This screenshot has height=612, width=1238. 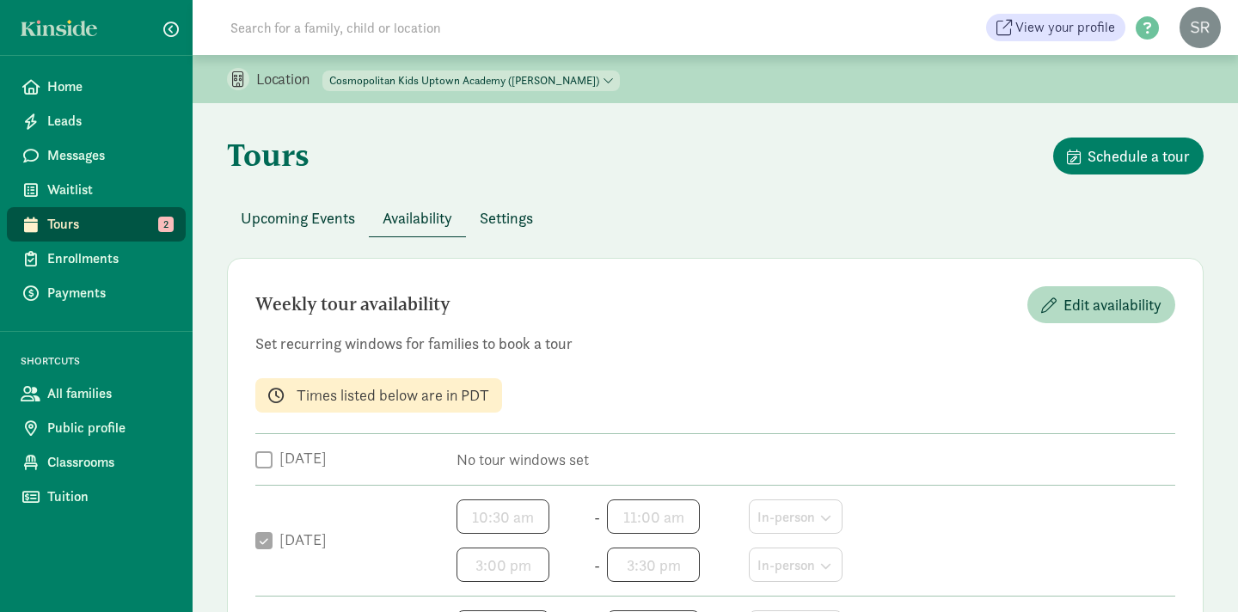 What do you see at coordinates (109, 190) in the screenshot?
I see `span: Waitlist` at bounding box center [109, 190].